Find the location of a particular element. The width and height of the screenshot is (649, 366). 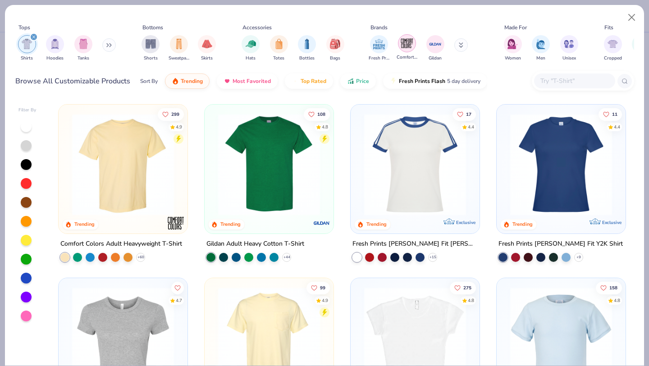

img: Shirts Image is located at coordinates (27, 44).